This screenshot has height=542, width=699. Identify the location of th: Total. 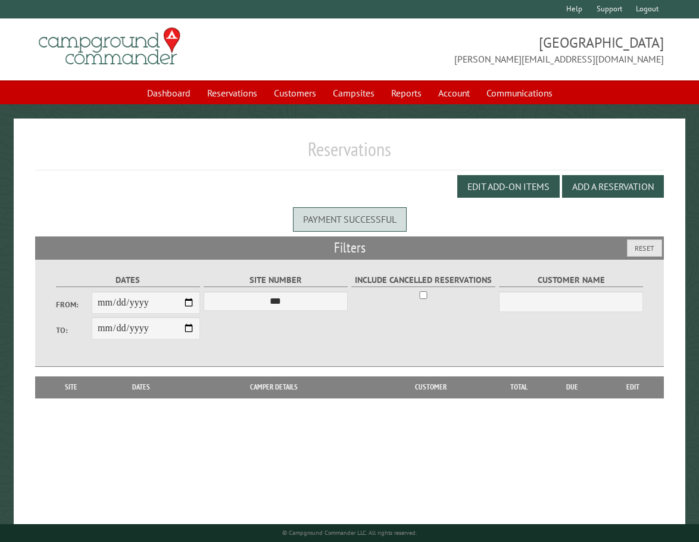
(519, 387).